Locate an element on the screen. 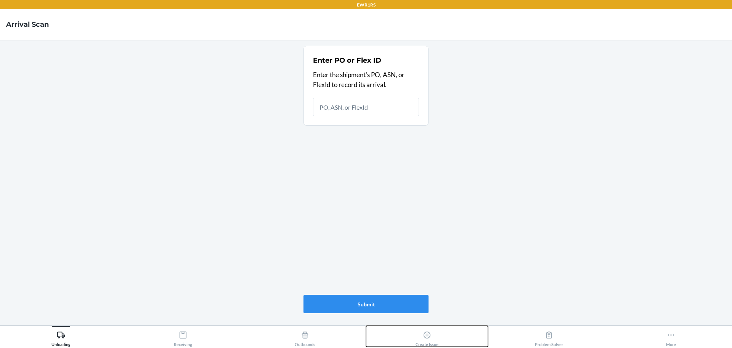 The height and width of the screenshot is (348, 732). p: Enter the shipment's PO, ASN, or FlexId to record its arrival. is located at coordinates (366, 79).